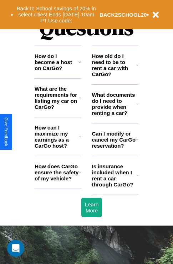  Describe the element at coordinates (57, 173) in the screenshot. I see `h3: How does CarGo ensure the safety of my vehicle?` at that location.